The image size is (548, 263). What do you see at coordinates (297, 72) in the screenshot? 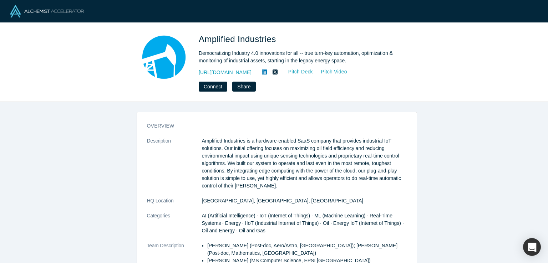
I see `a: Pitch Deck` at bounding box center [297, 72].